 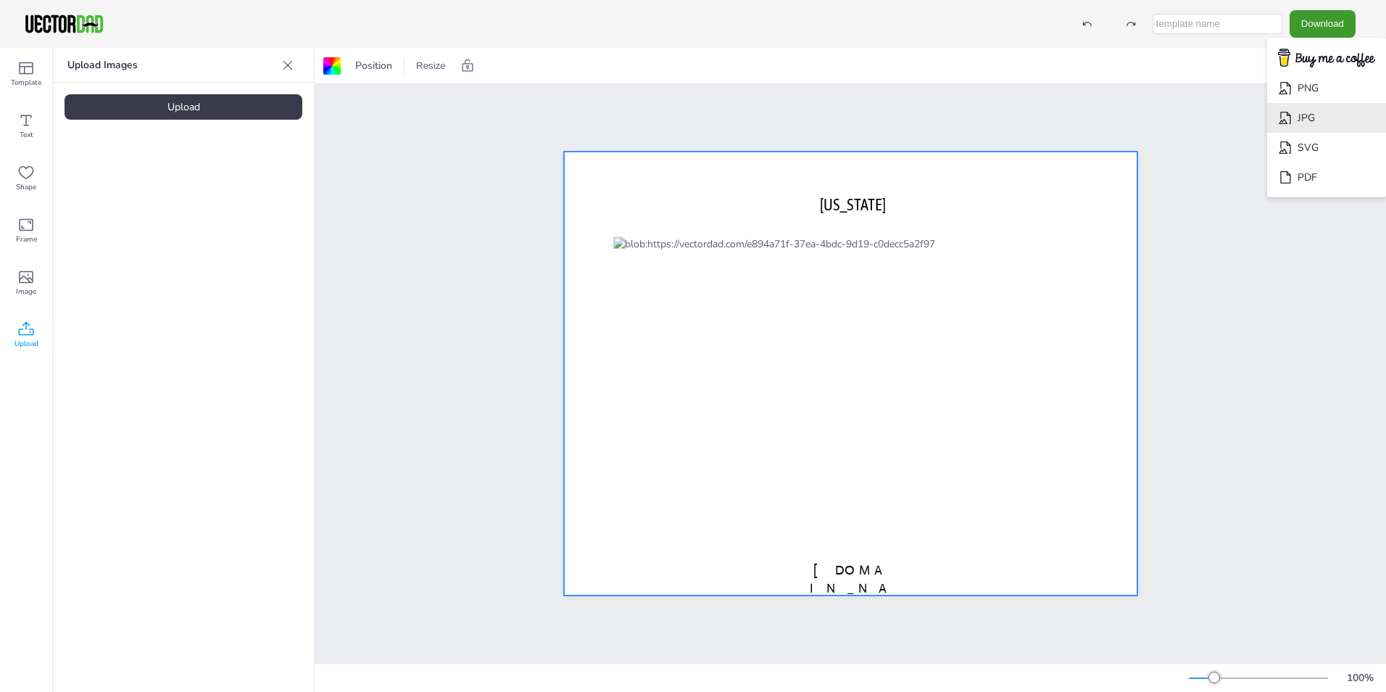 I want to click on span: Template, so click(x=26, y=83).